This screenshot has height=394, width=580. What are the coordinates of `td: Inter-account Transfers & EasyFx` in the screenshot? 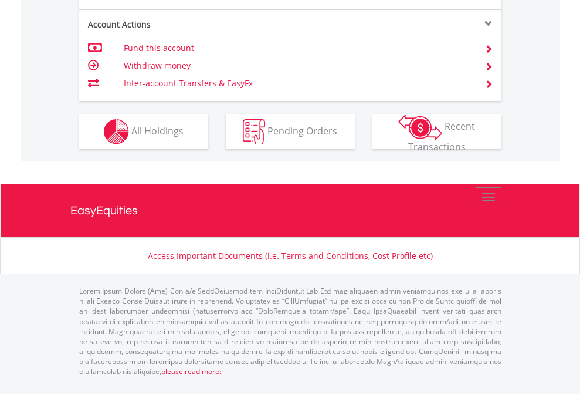 It's located at (297, 83).